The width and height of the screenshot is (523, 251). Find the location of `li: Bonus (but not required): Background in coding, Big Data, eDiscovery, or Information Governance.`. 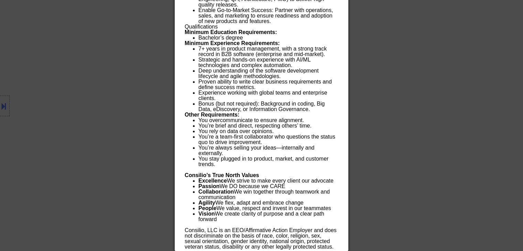

li: Bonus (but not required): Background in coding, Big Data, eDiscovery, or Information Governance. is located at coordinates (268, 107).